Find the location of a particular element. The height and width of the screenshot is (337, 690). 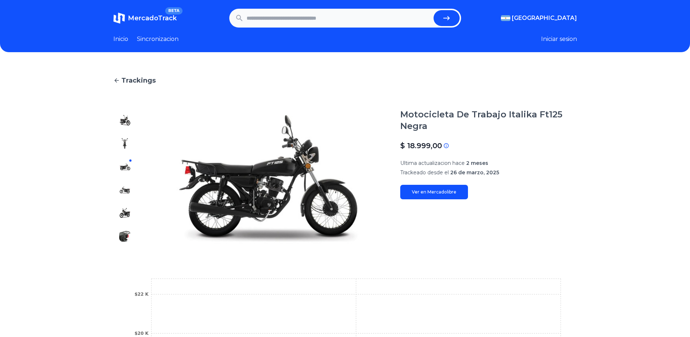

span: Trackings is located at coordinates (138, 80).